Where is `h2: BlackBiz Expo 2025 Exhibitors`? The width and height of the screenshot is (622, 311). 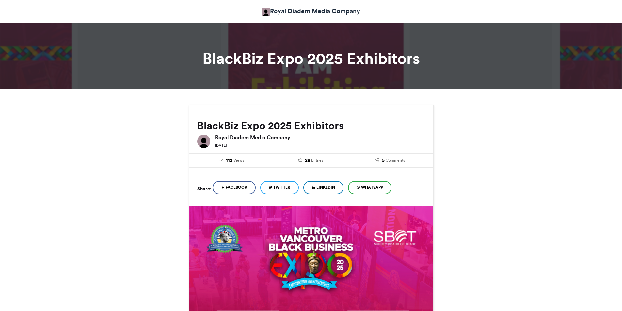
h2: BlackBiz Expo 2025 Exhibitors is located at coordinates (311, 126).